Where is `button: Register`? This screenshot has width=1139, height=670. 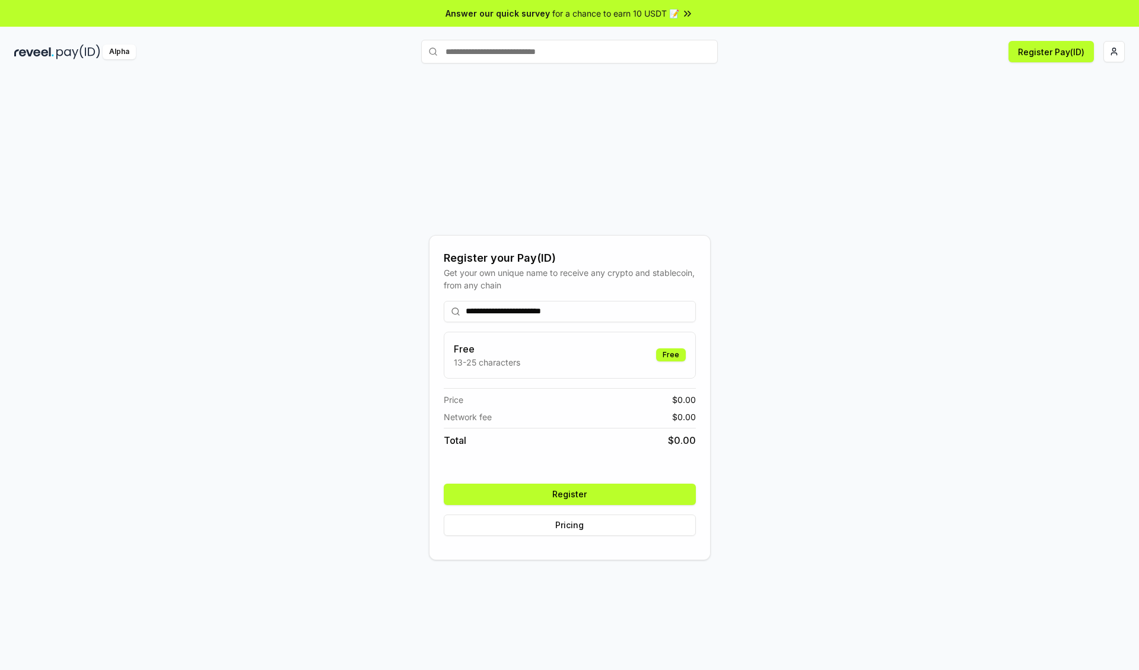
button: Register is located at coordinates (570, 494).